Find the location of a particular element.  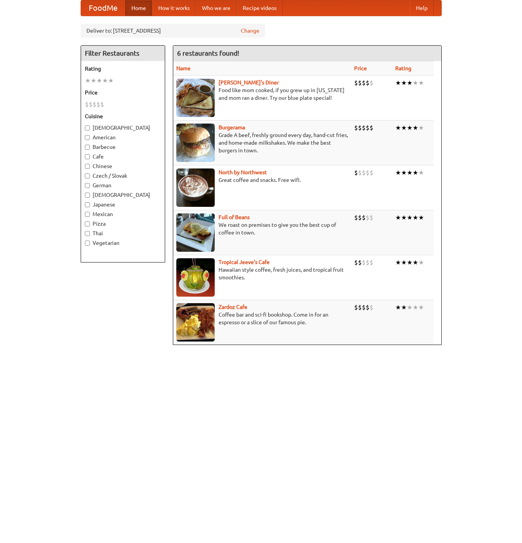

label: Japanese is located at coordinates (123, 205).